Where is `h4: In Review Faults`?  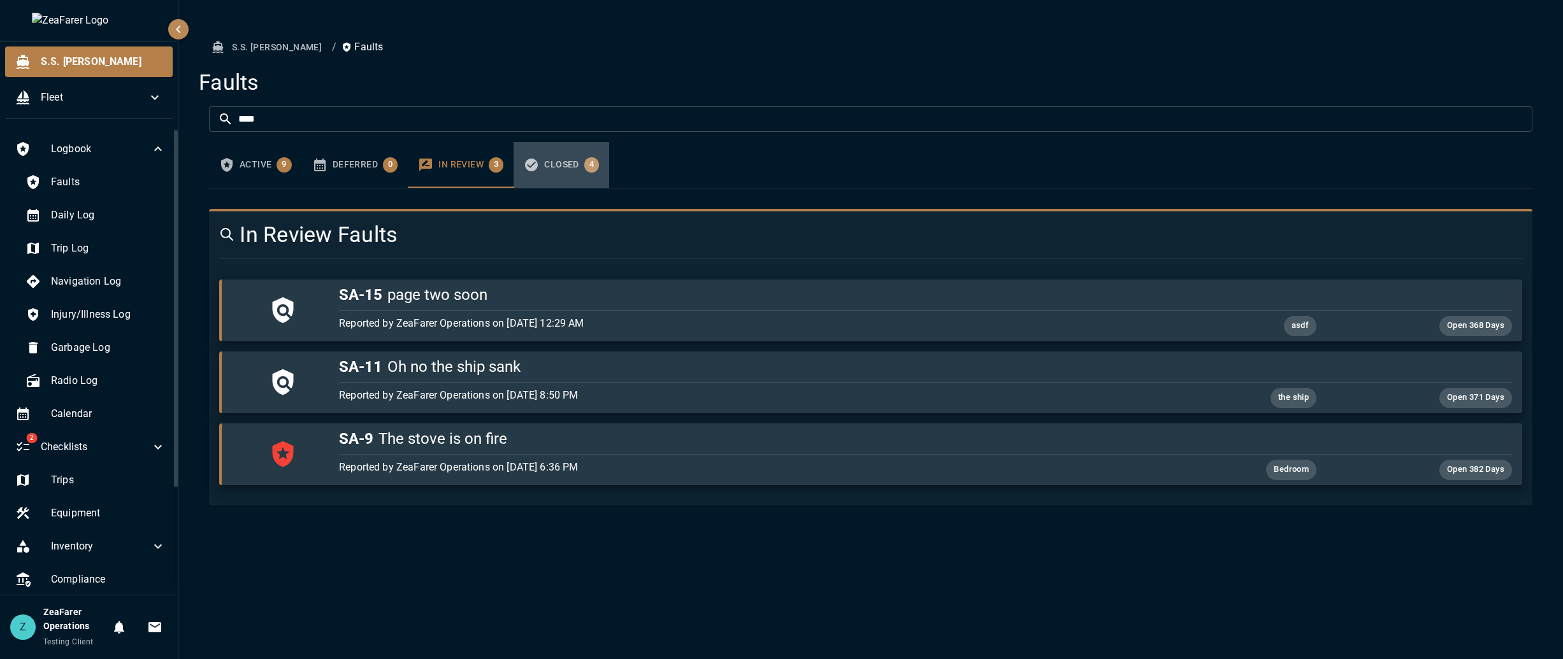 h4: In Review Faults is located at coordinates (761, 235).